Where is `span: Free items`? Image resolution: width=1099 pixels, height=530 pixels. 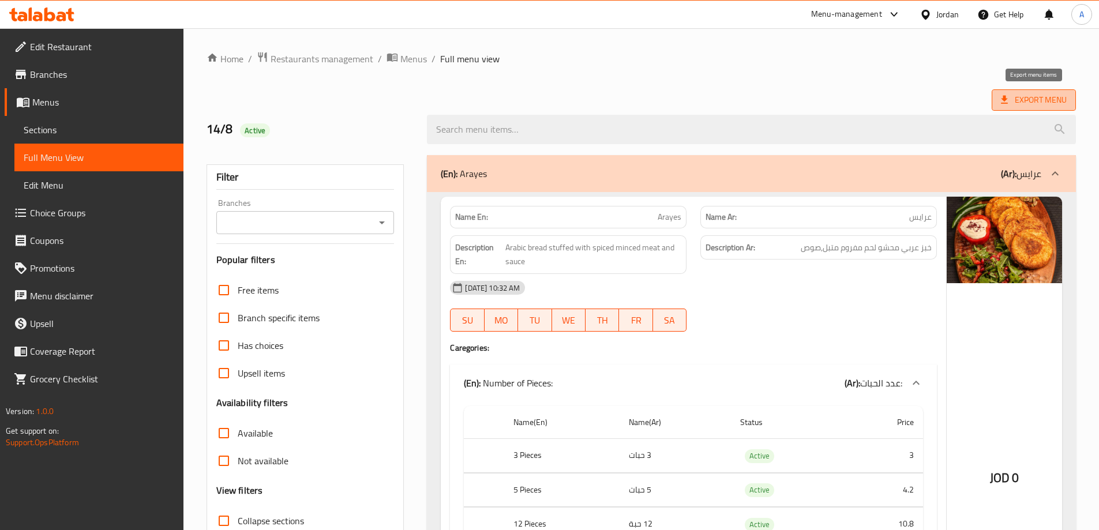
span: Free items is located at coordinates (258, 290).